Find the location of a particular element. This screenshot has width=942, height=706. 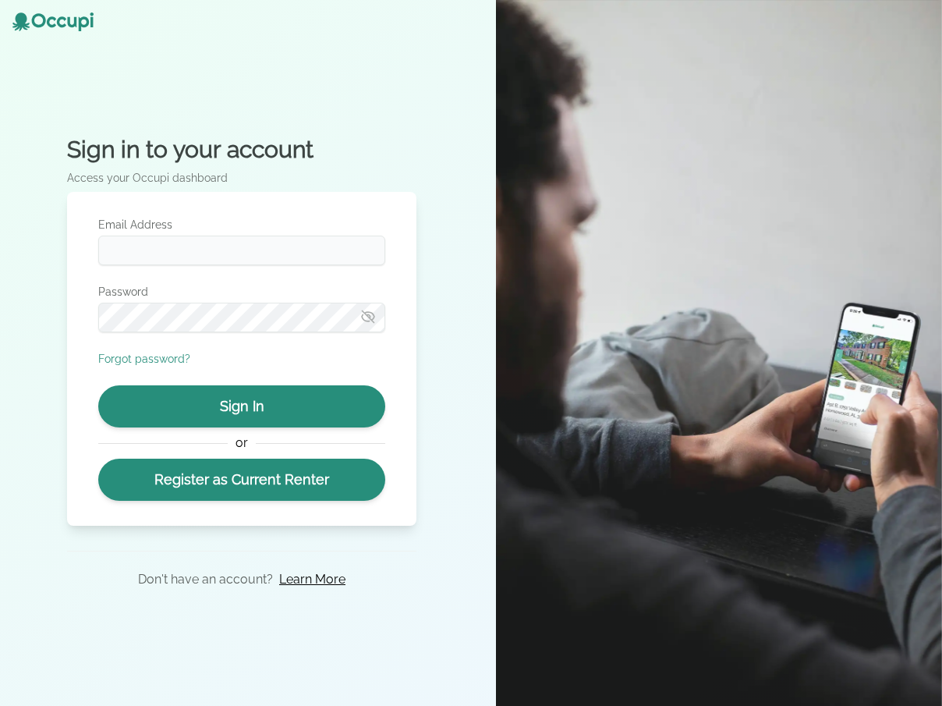

h2: Sign in to your account is located at coordinates (242, 150).